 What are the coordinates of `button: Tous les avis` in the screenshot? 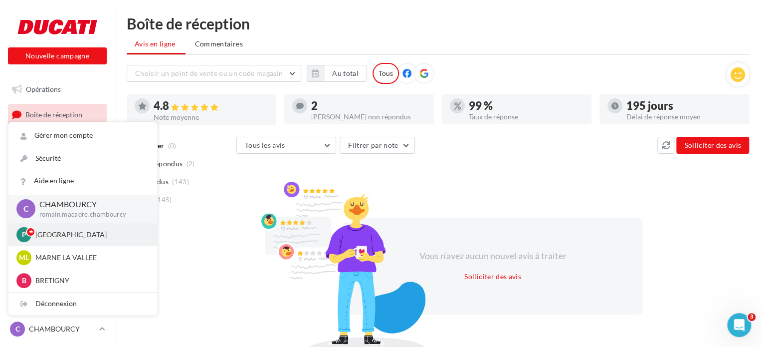 It's located at (286, 145).